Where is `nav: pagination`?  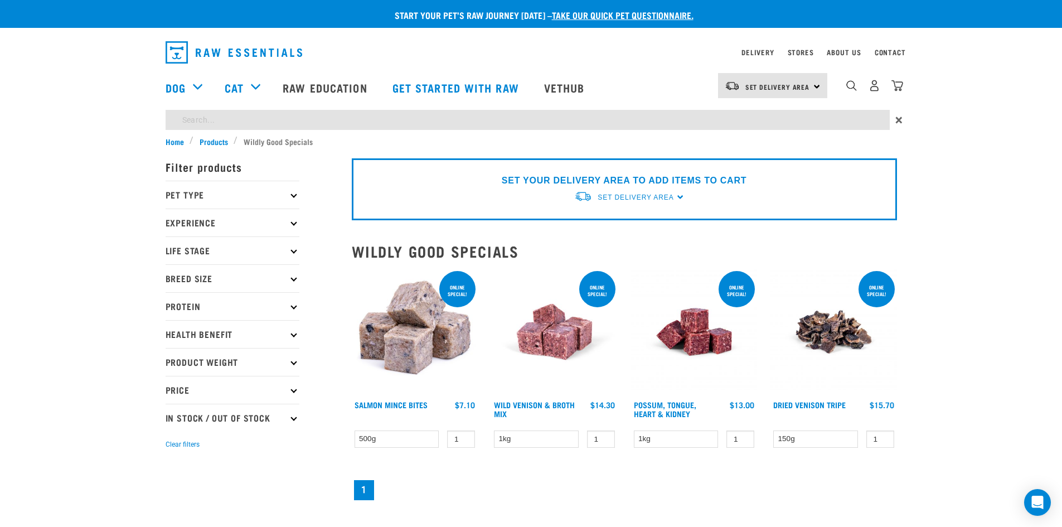 nav: pagination is located at coordinates (624, 490).